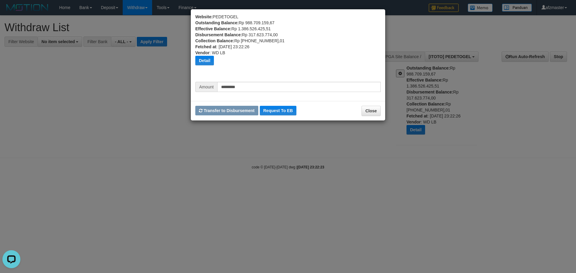 The image size is (576, 273). I want to click on span: Amount, so click(206, 87).